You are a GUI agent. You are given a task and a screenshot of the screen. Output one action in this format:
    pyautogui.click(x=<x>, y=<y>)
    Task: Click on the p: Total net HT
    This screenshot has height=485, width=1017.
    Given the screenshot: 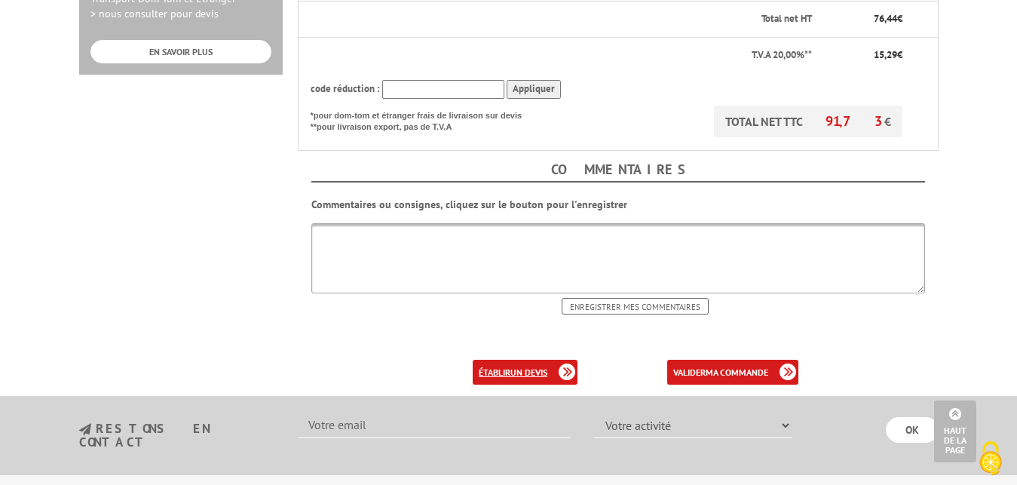 What is the action you would take?
    pyautogui.click(x=562, y=19)
    